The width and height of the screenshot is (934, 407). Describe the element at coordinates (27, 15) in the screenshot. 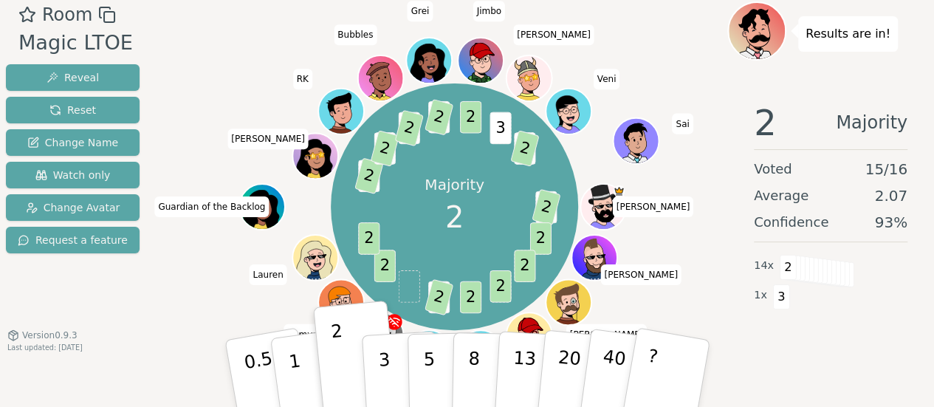

I see `button: Add as favourite` at that location.